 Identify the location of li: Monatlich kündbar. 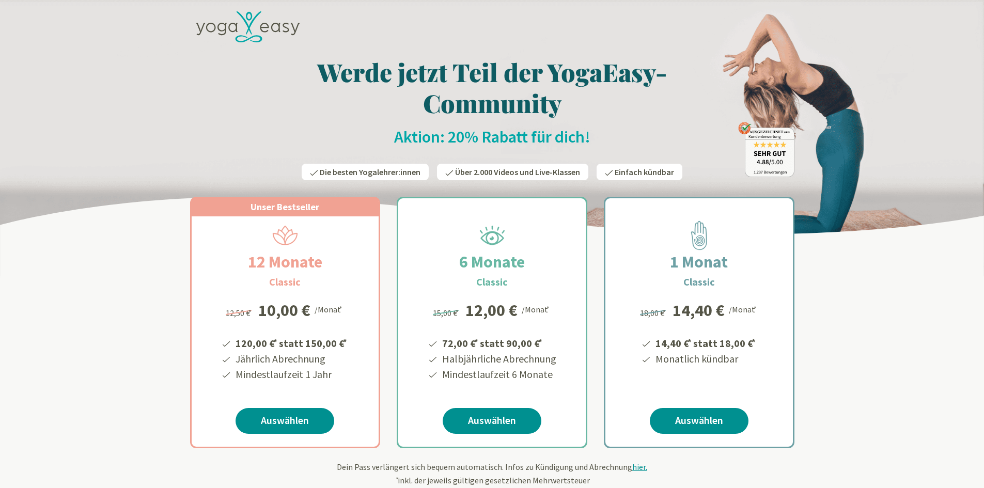
(706, 359).